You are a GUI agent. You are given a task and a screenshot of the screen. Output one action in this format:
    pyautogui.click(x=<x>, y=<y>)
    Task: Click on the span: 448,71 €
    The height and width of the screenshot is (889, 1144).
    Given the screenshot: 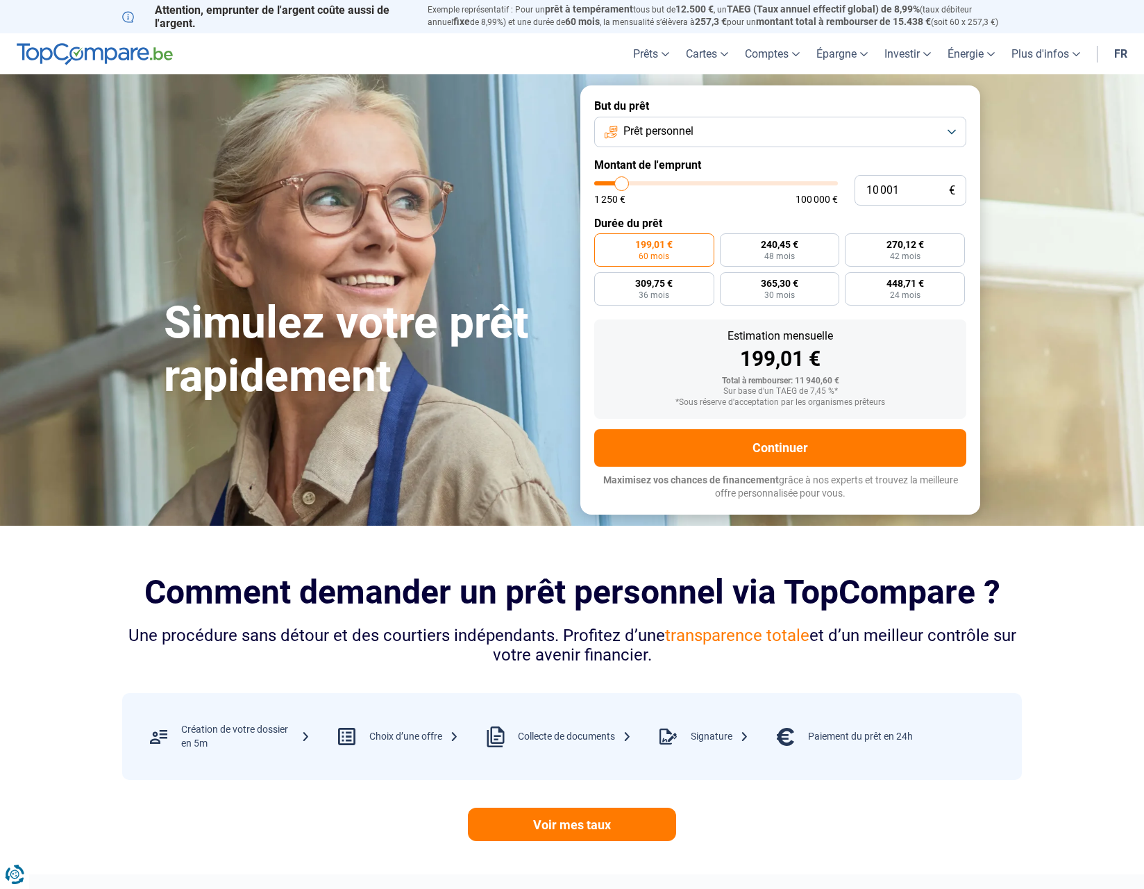 What is the action you would take?
    pyautogui.click(x=905, y=283)
    